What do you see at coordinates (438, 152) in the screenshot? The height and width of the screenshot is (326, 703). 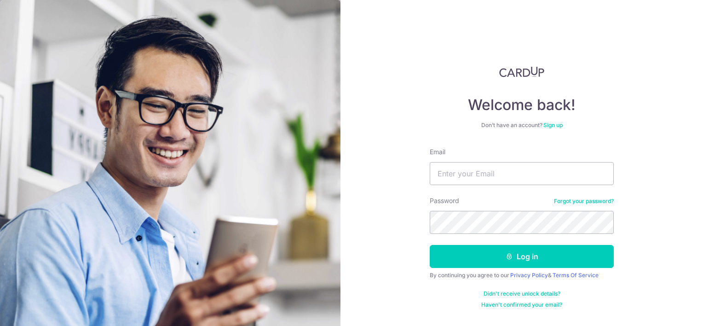 I see `label: Email` at bounding box center [438, 152].